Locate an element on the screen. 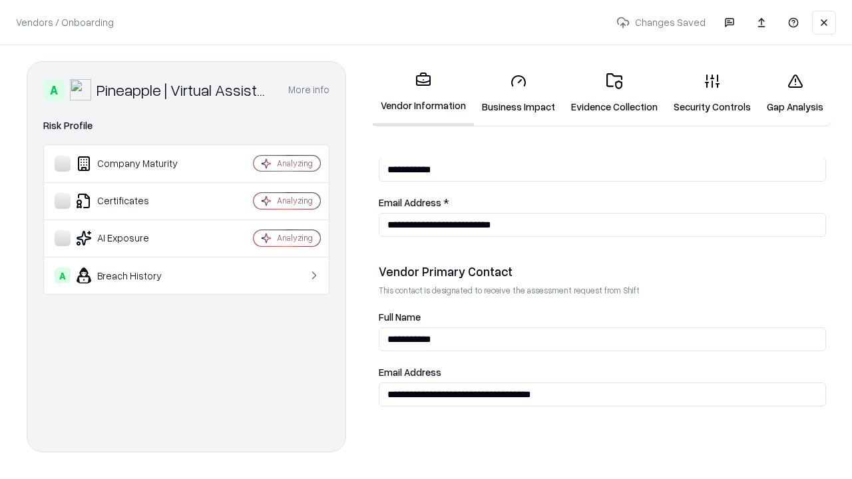  div: Vendor Primary Contact is located at coordinates (602, 272).